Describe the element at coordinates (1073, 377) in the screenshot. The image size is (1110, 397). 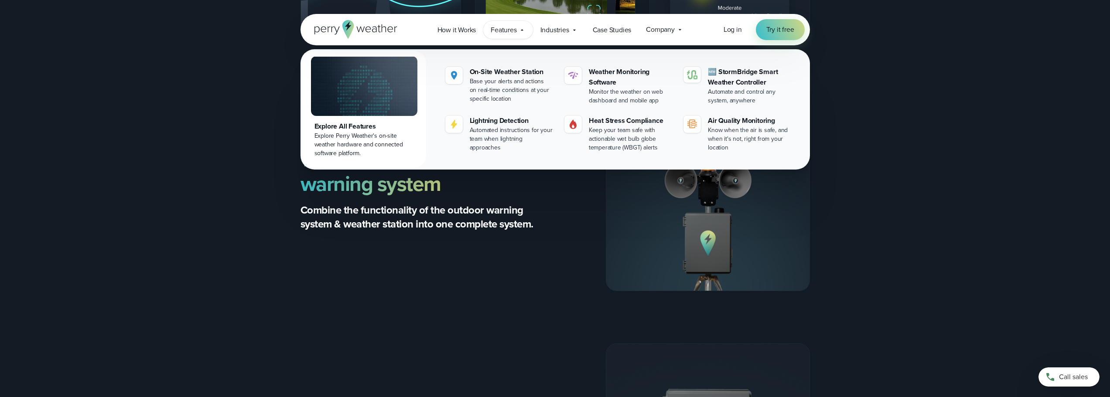
I see `span: Call sales` at that location.